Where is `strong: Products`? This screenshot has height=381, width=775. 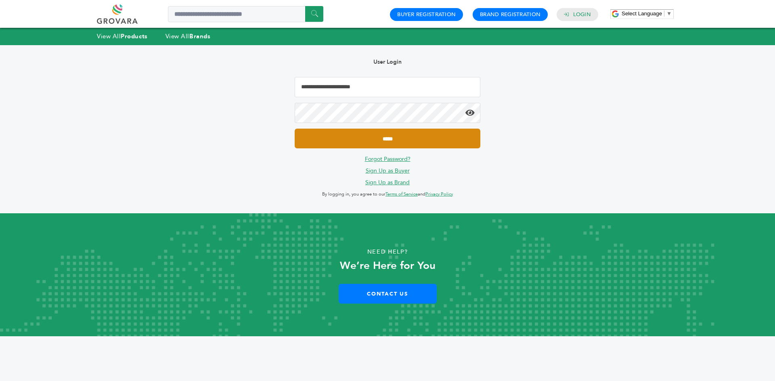 strong: Products is located at coordinates (134, 36).